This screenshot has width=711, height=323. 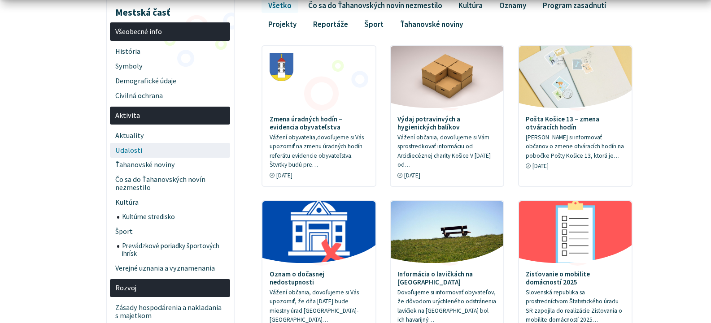 I want to click on a: Projekty, so click(x=282, y=24).